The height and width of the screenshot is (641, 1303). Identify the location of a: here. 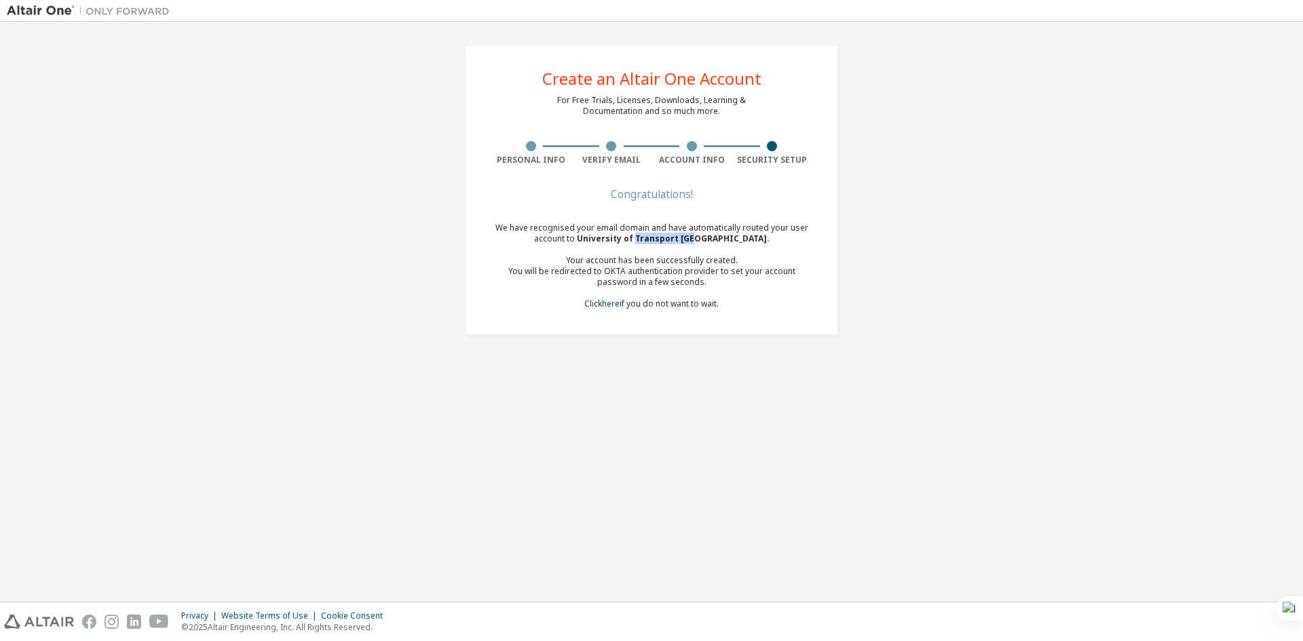
(611, 303).